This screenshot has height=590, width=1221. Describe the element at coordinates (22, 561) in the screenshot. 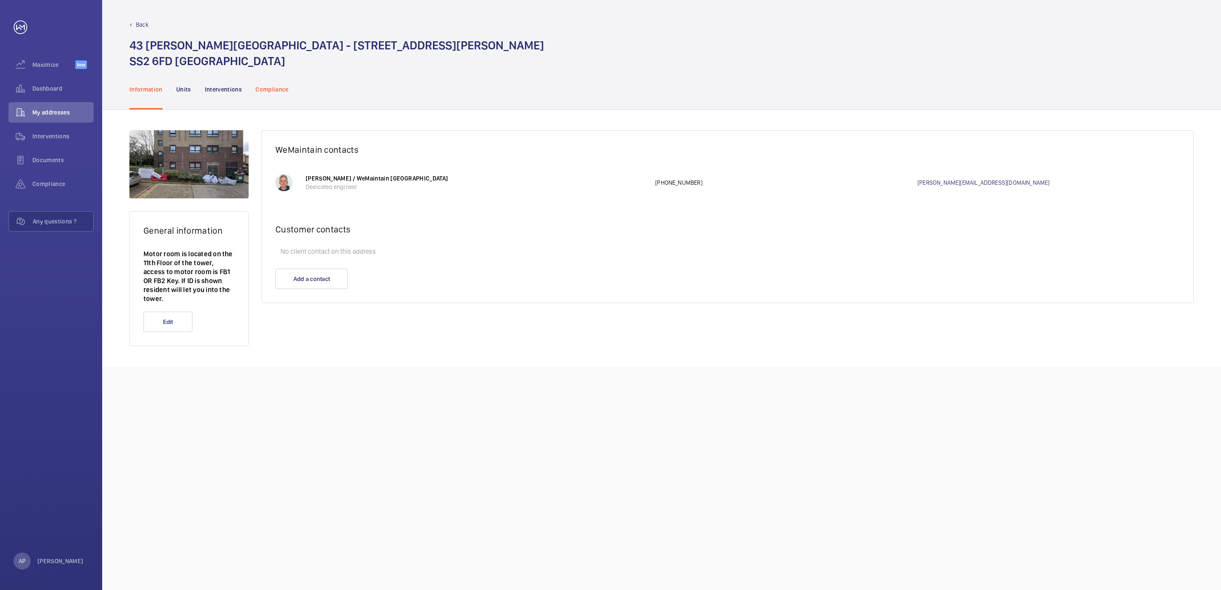

I see `p: AP` at that location.